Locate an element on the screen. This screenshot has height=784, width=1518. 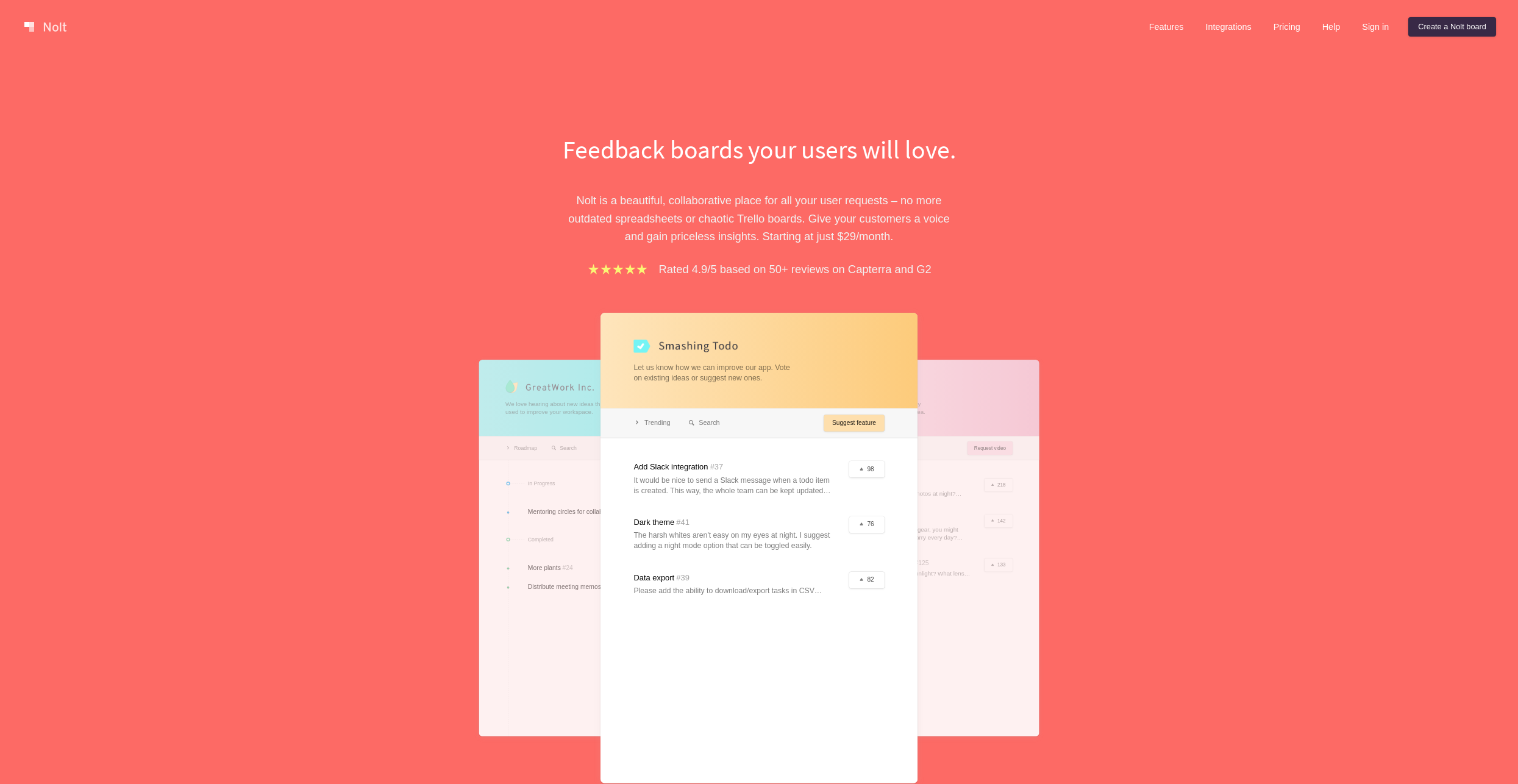
a: Help is located at coordinates (1332, 26).